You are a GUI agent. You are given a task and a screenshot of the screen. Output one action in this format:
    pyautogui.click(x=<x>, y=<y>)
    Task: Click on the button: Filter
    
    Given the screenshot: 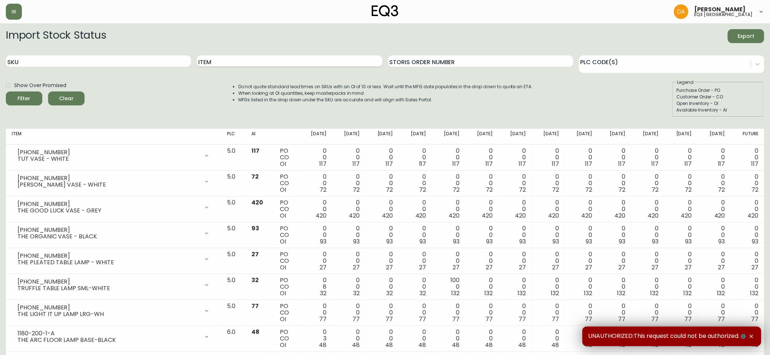 What is the action you would take?
    pyautogui.click(x=24, y=98)
    